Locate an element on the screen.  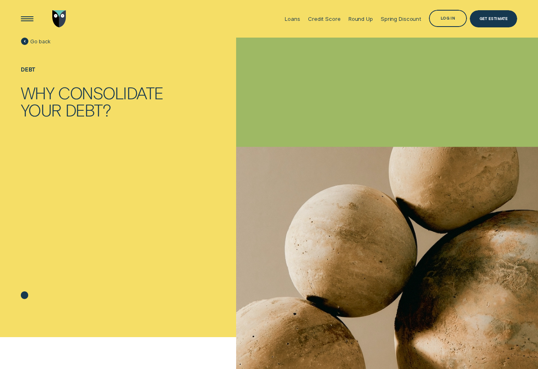
button: Log in is located at coordinates (447, 18).